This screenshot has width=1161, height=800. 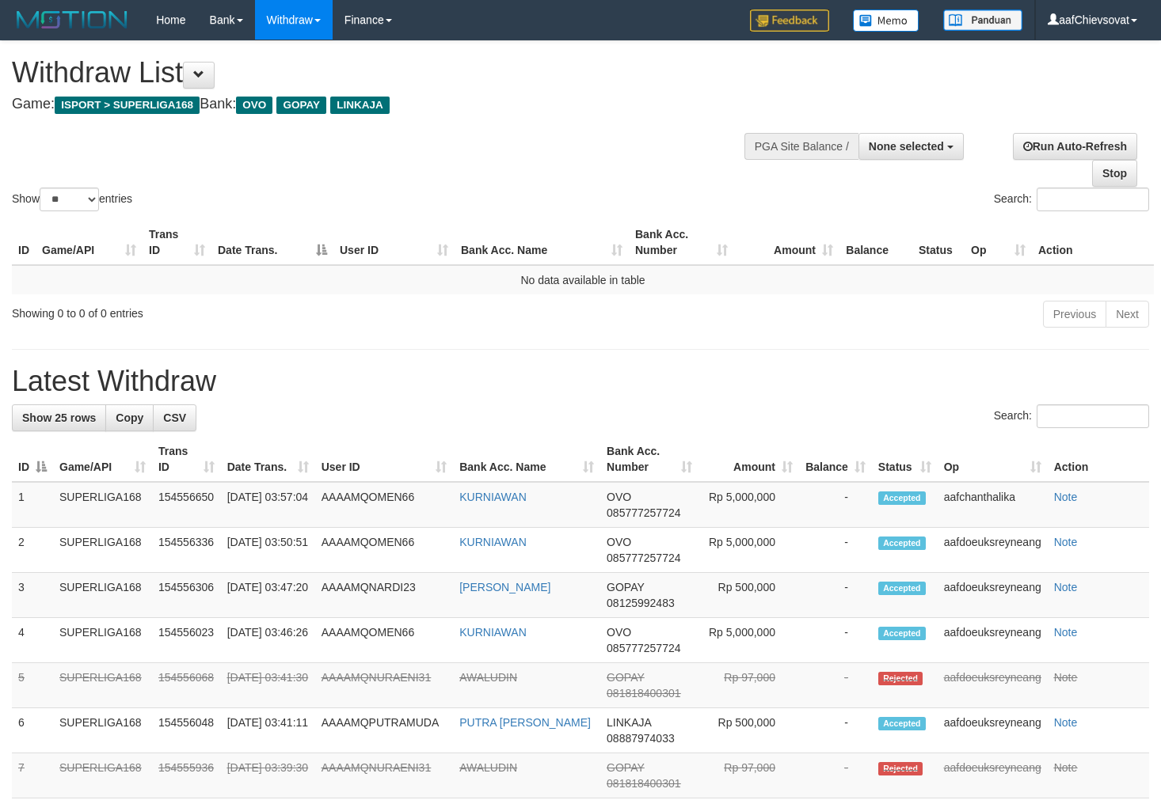 I want to click on th: Bank Acc. Number: activate to sort column ascending, so click(x=681, y=242).